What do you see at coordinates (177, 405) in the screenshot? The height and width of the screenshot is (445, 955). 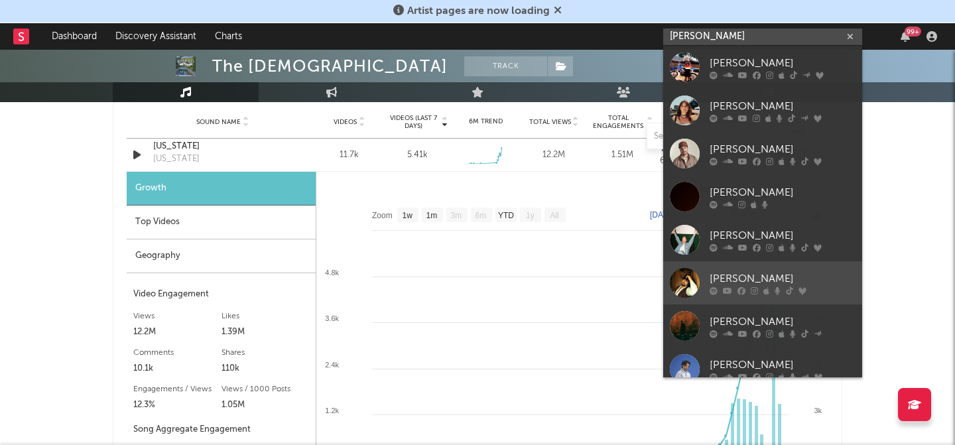 I see `div: 12.3%` at bounding box center [177, 405].